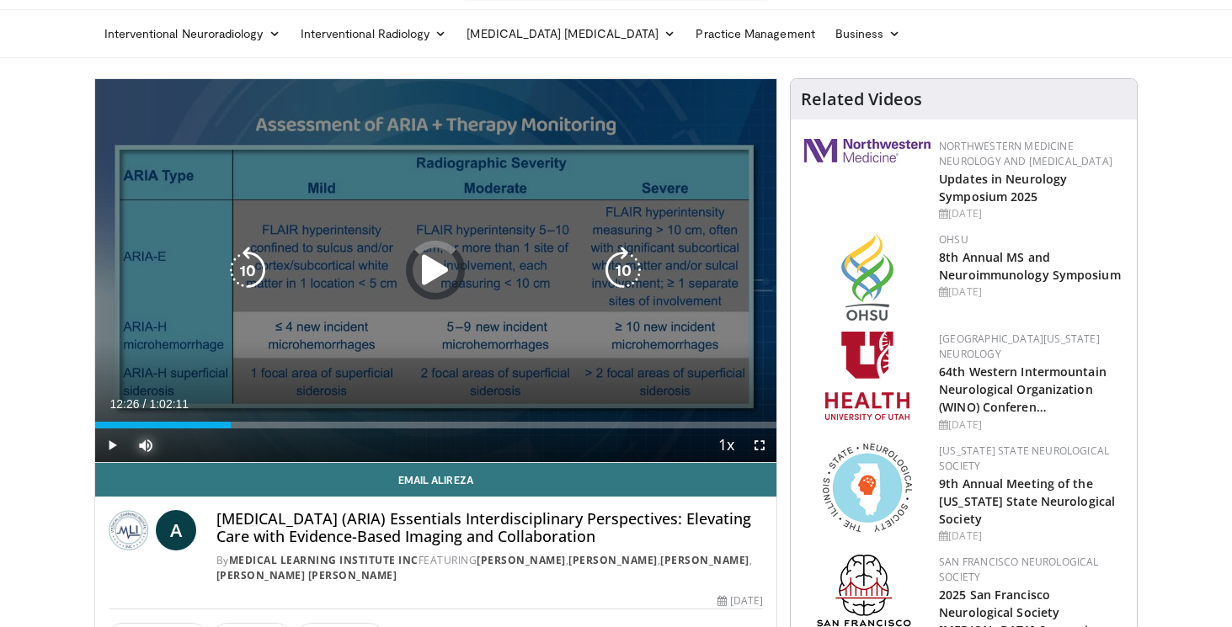 The height and width of the screenshot is (627, 1232). What do you see at coordinates (146, 445) in the screenshot?
I see `button: Mute` at bounding box center [146, 445].